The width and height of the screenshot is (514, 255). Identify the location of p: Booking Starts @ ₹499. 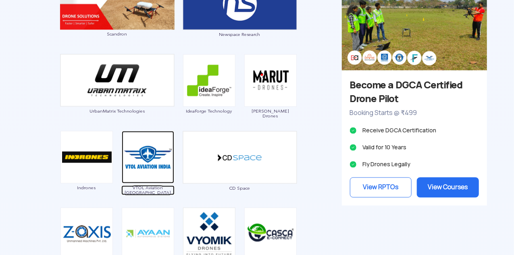
(414, 113).